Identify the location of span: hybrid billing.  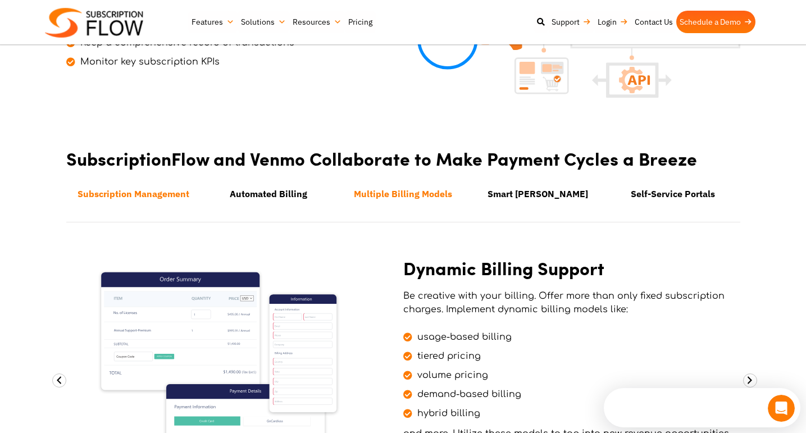
(447, 413).